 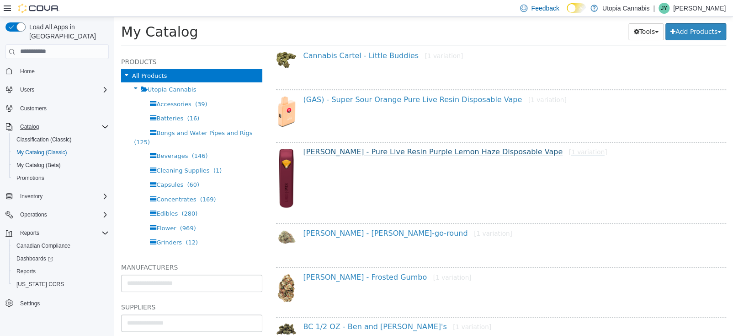 I want to click on h5: Suppliers, so click(x=77, y=290).